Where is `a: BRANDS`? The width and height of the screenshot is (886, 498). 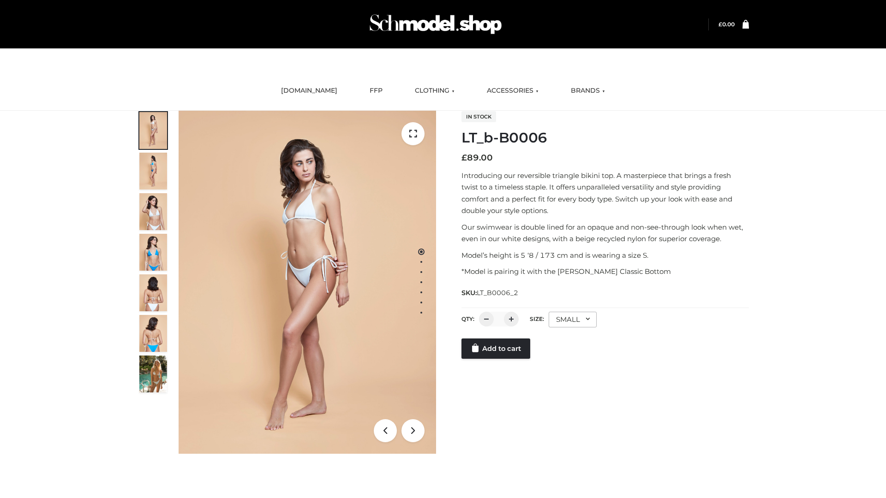 a: BRANDS is located at coordinates (588, 91).